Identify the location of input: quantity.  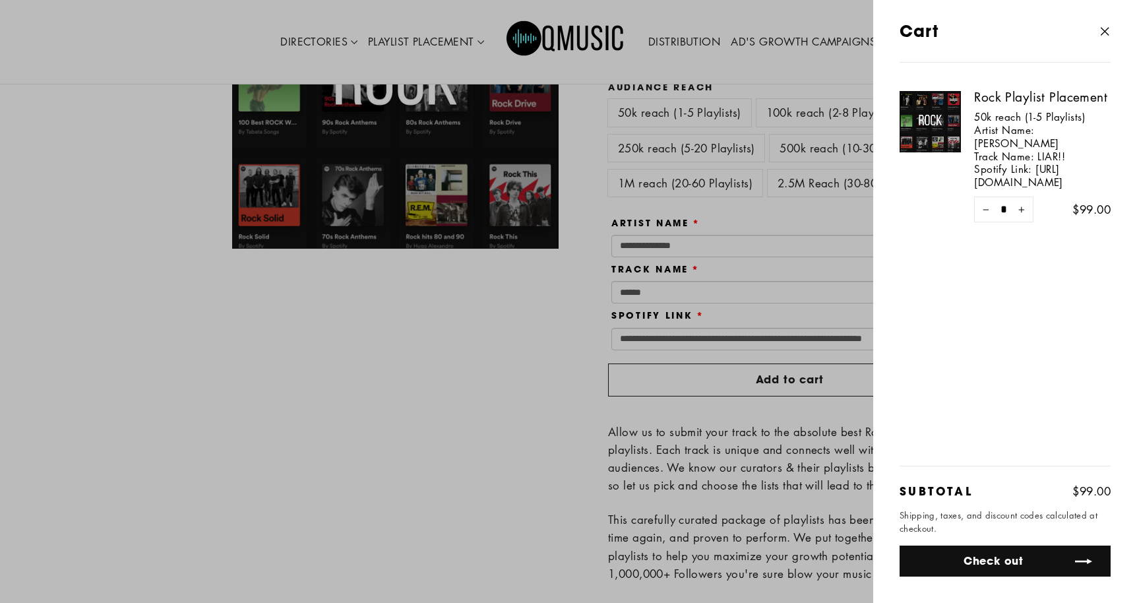
(1004, 209).